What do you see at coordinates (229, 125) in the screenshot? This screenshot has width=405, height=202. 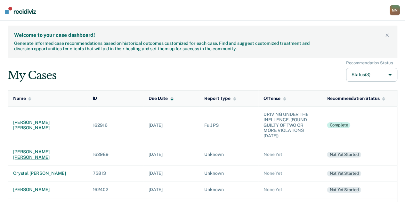 I see `td: Full PSI` at bounding box center [229, 125].